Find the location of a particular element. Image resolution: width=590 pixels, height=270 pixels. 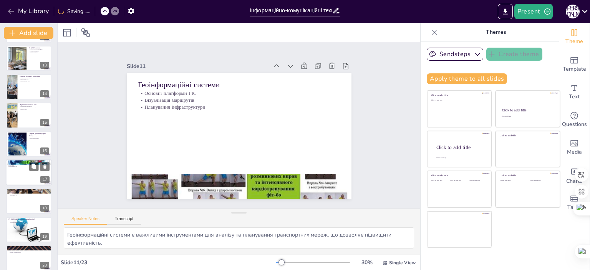

p: Зручність для користувачів is located at coordinates (29, 222).